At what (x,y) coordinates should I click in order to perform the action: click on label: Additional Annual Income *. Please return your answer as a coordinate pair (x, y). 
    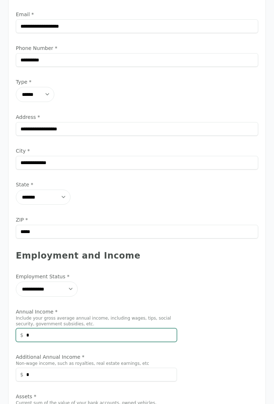
    Looking at the image, I should click on (96, 357).